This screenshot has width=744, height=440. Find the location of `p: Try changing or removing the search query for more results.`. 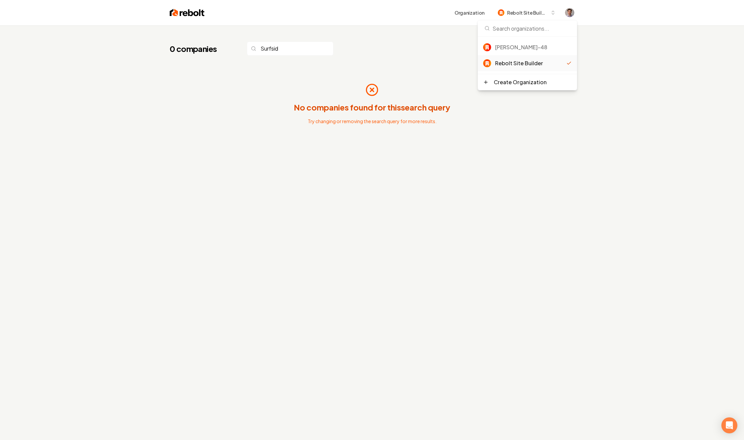

p: Try changing or removing the search query for more results. is located at coordinates (372, 121).